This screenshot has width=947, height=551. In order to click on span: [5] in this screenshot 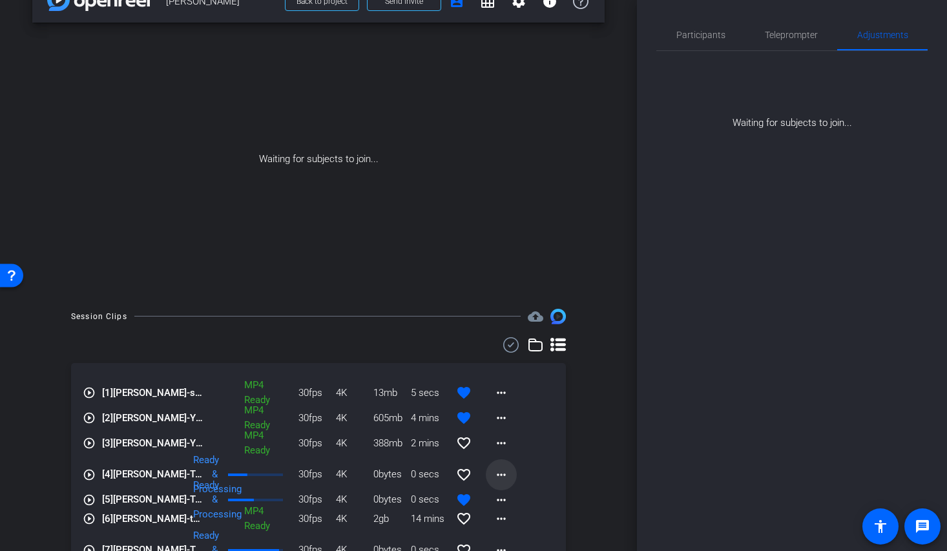, I will do `click(107, 499)`.